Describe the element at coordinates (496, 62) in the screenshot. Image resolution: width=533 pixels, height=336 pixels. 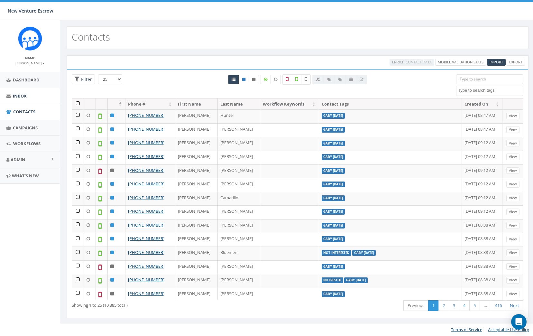
I see `span: CSV files only` at that location.